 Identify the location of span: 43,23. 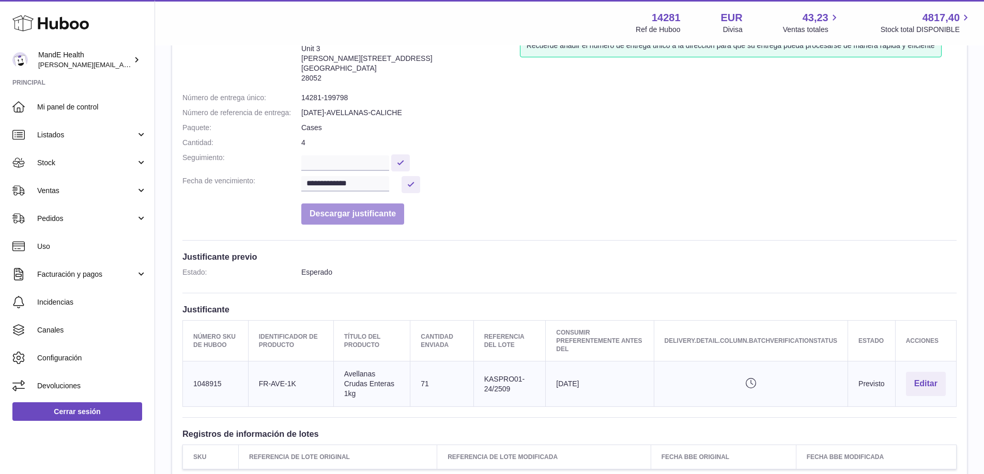
(815, 18).